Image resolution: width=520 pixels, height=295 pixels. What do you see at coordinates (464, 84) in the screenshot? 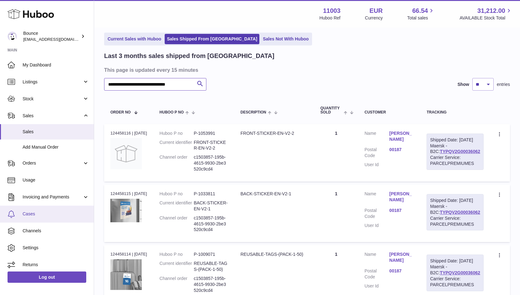
I see `label: Show` at bounding box center [464, 84].